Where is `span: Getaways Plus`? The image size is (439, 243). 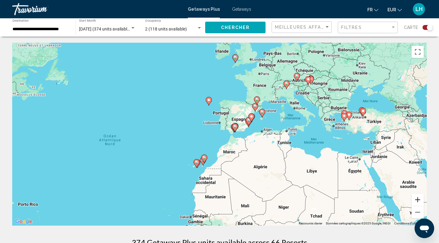
span: Getaways Plus is located at coordinates (204, 9).